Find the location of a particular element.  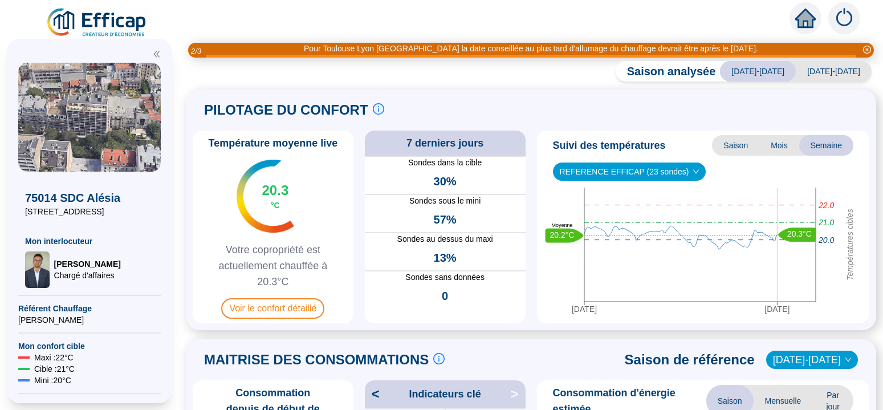

span: MAITRISE DES CONSOMMATIONS is located at coordinates (317, 360).